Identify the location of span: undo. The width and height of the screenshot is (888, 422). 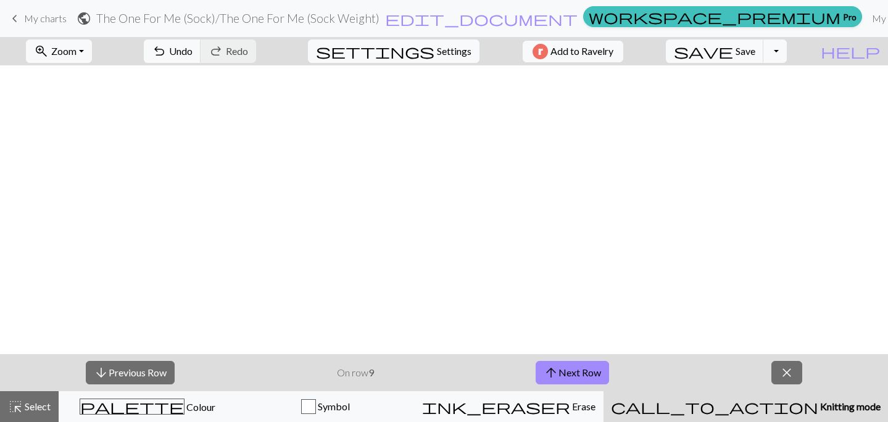
(159, 51).